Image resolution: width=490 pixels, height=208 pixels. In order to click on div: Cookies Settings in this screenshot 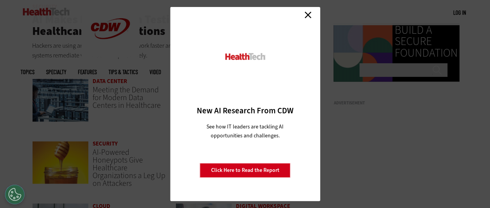, I will do `click(15, 194)`.